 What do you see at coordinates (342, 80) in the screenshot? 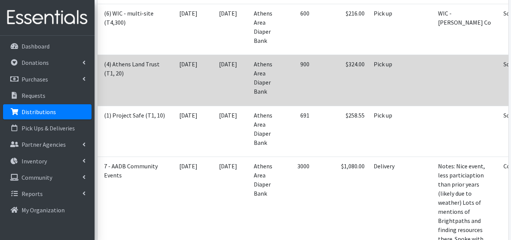
I see `td: $324.00` at bounding box center [342, 80].